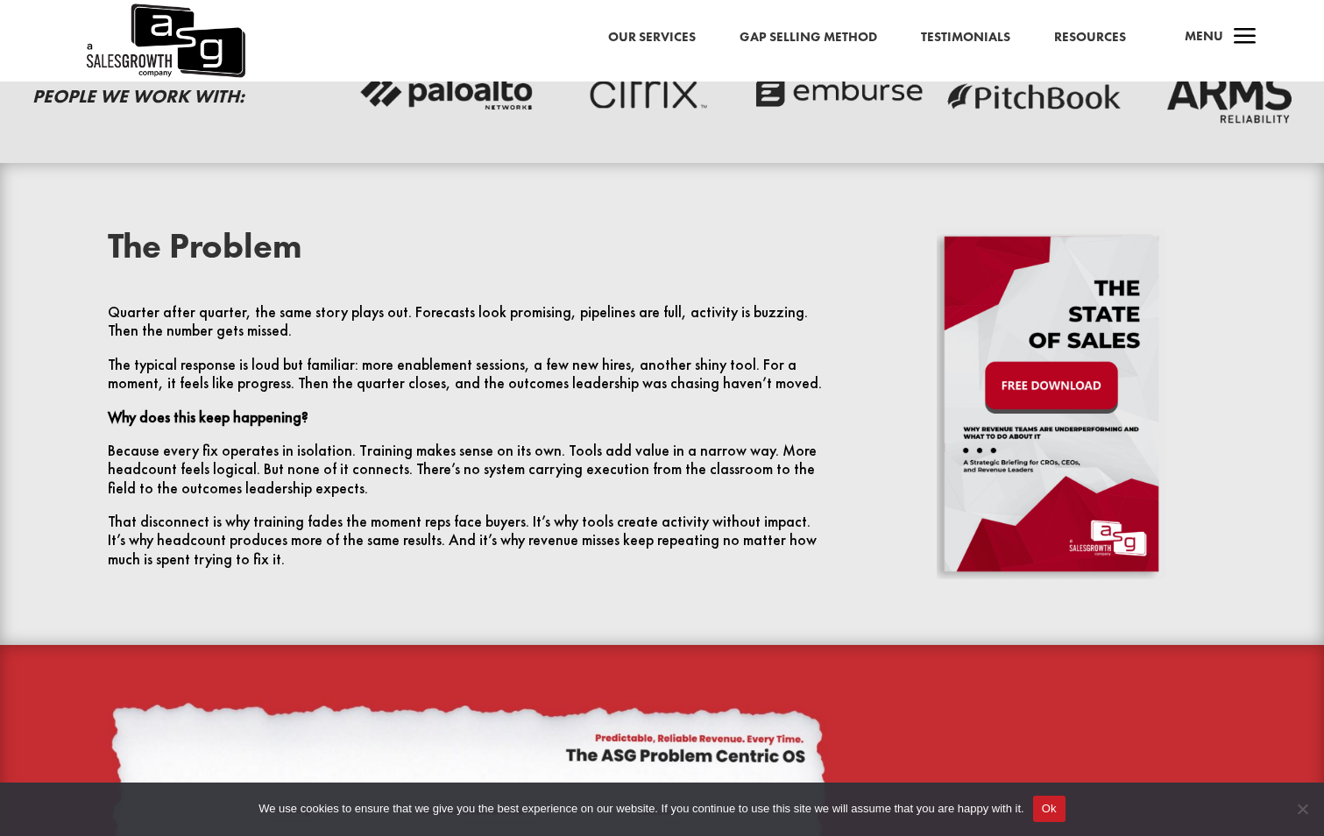  Describe the element at coordinates (652, 38) in the screenshot. I see `a: Our Services` at that location.